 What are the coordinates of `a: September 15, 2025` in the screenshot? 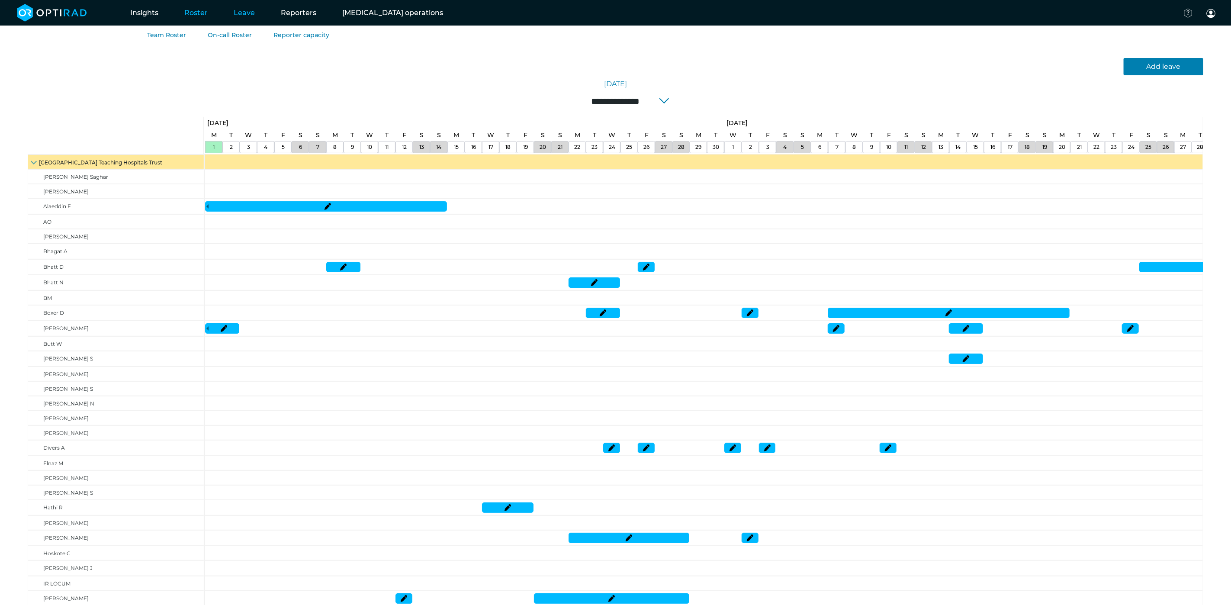 It's located at (456, 147).